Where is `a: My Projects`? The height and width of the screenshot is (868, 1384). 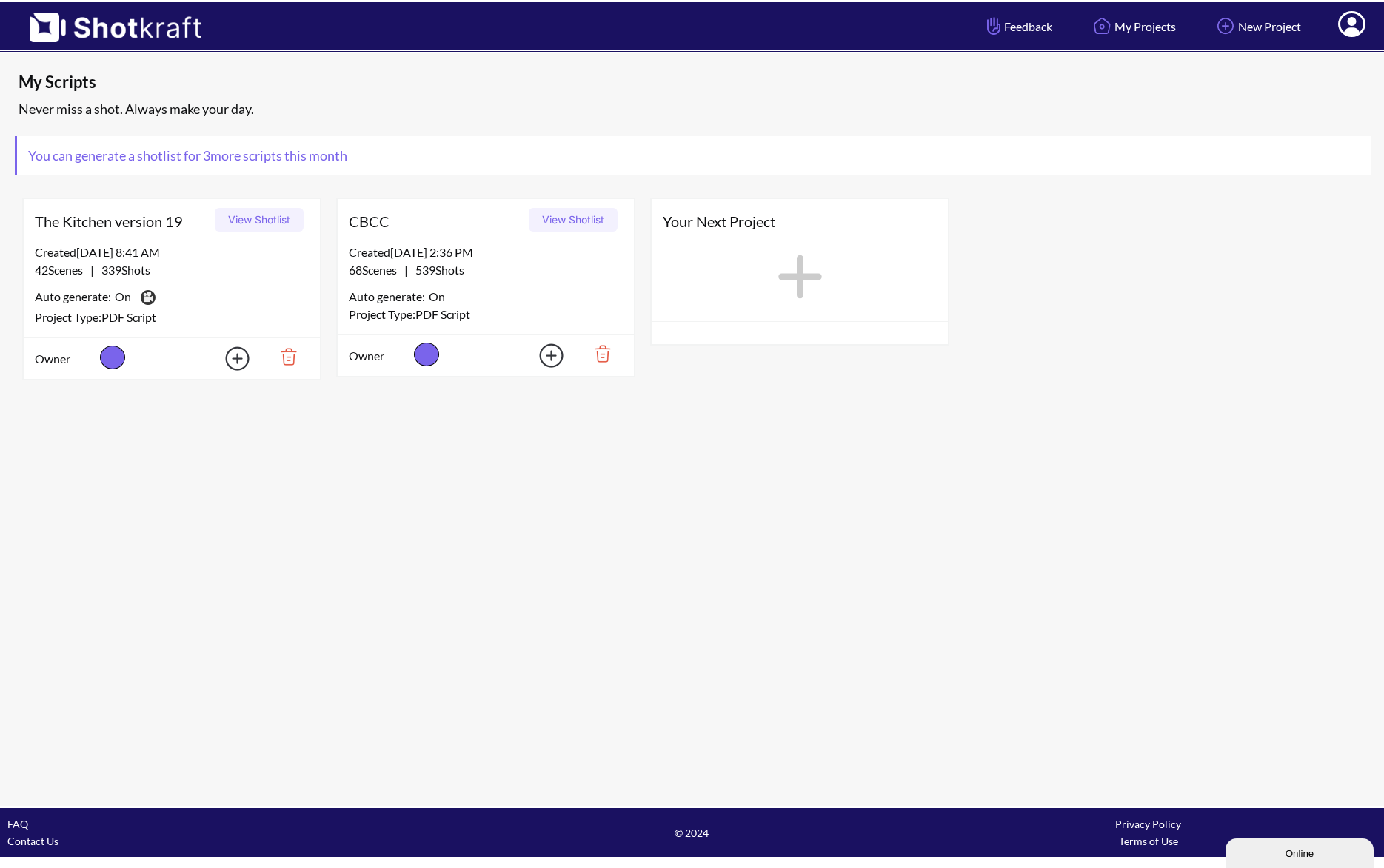
a: My Projects is located at coordinates (1132, 26).